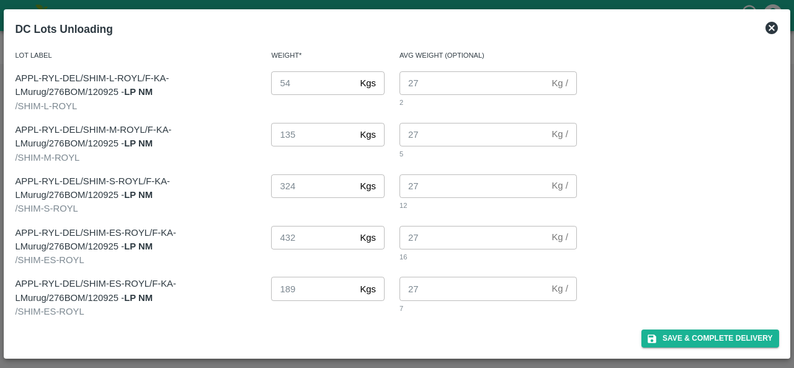 This screenshot has height=368, width=794. Describe the element at coordinates (63, 29) in the screenshot. I see `b: DC Lots Unloading` at that location.